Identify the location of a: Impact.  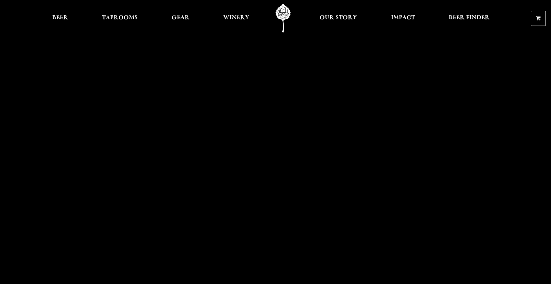
(403, 18).